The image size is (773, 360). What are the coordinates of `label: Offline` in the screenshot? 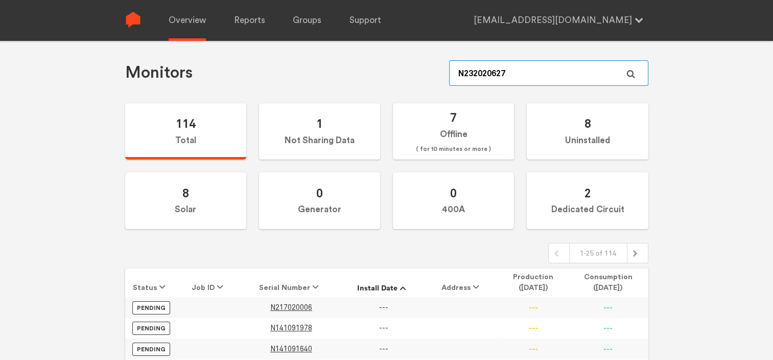 It's located at (453, 131).